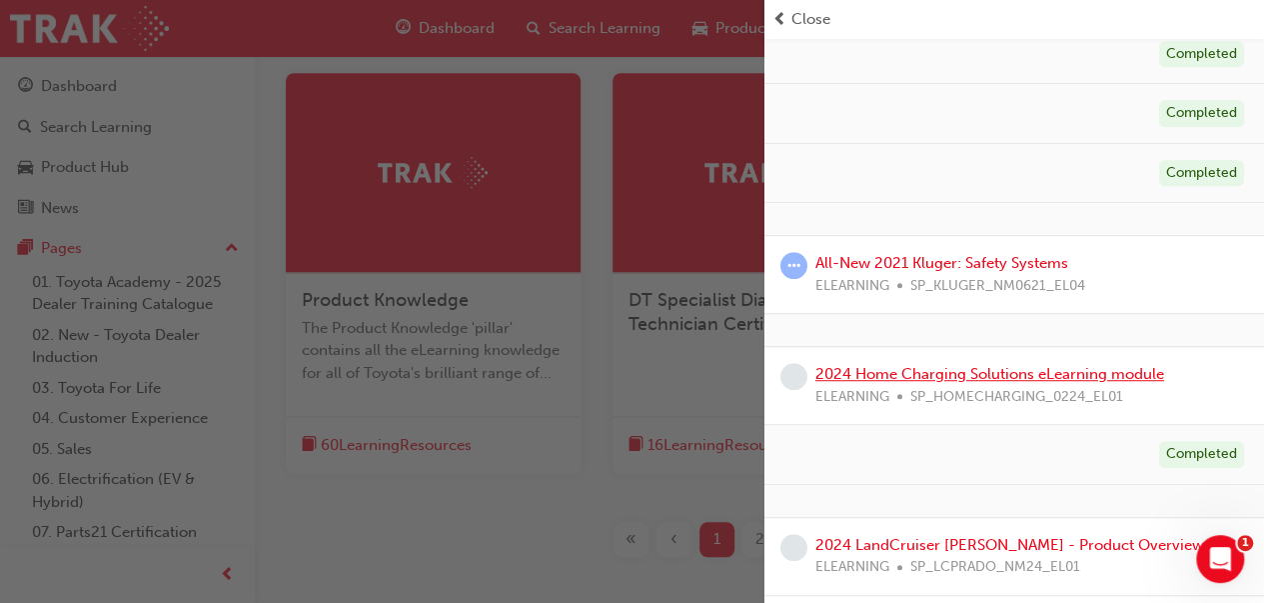 This screenshot has height=603, width=1264. Describe the element at coordinates (1014, 19) in the screenshot. I see `button: prev-iconClose` at that location.